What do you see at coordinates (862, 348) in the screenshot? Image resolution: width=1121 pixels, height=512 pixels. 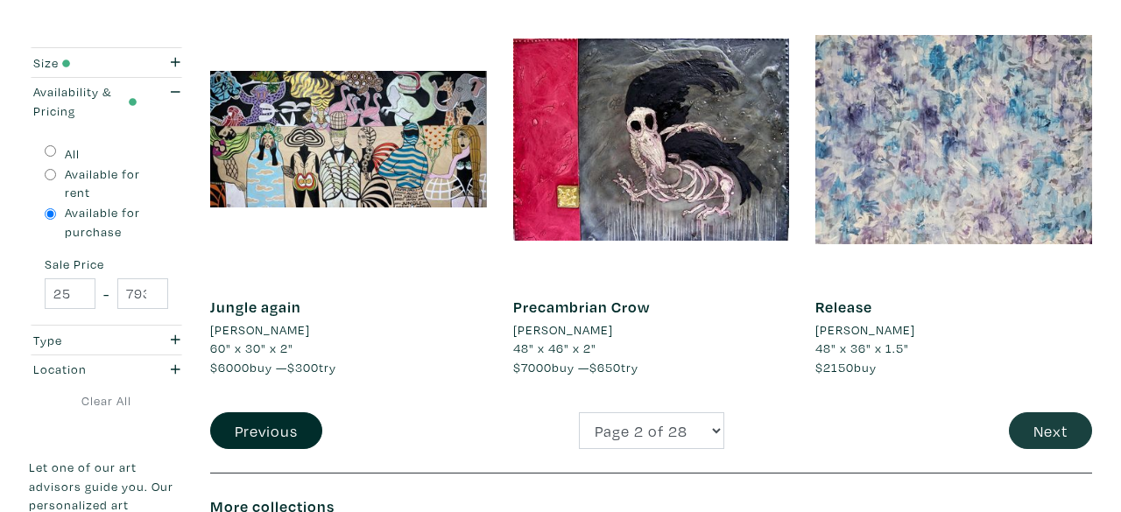 I see `span: 48" x 36" x 1.5"` at bounding box center [862, 348].